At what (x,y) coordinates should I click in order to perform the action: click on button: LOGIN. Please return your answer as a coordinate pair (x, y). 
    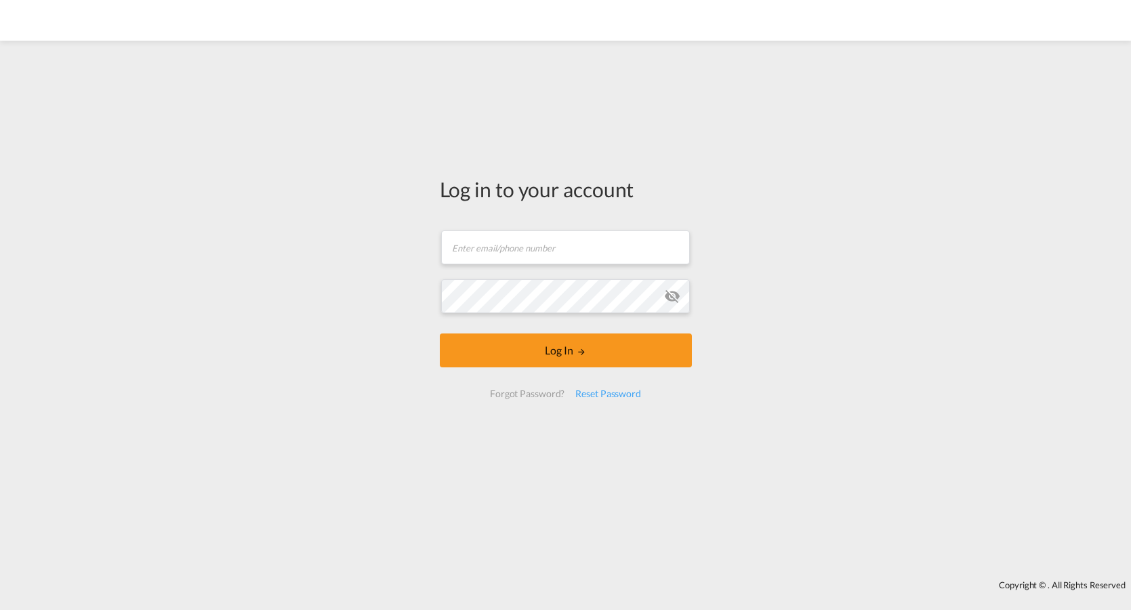
    Looking at the image, I should click on (566, 350).